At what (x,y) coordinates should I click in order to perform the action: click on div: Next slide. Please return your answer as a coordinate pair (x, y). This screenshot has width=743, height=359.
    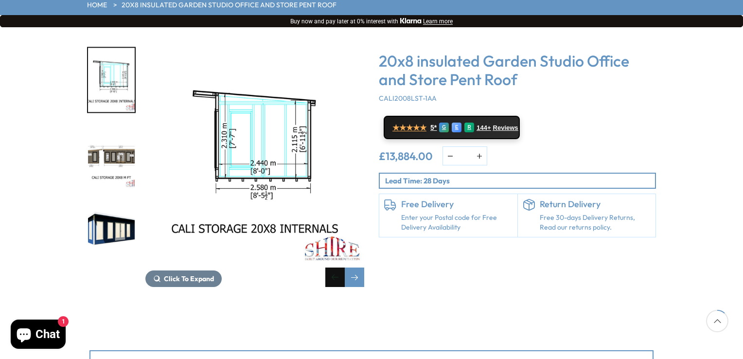
    Looking at the image, I should click on (354, 277).